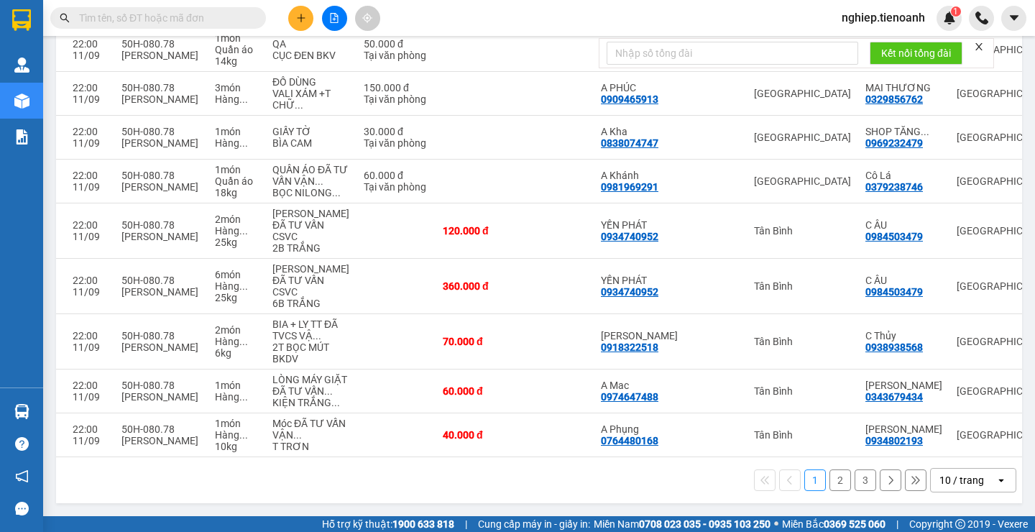  I want to click on div: MAI THƯƠNG, so click(903, 88).